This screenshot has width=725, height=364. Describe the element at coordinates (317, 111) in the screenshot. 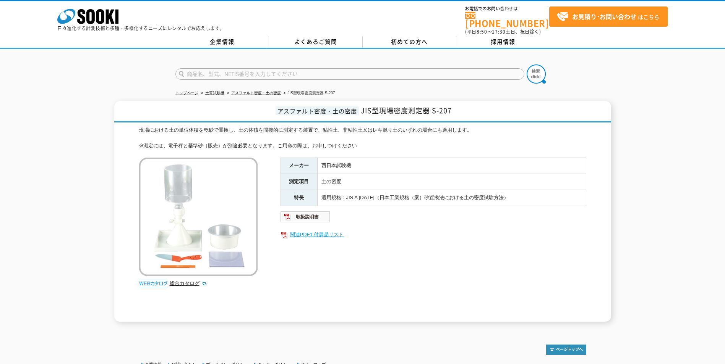

I see `span: アスファルト密度・土の密度` at that location.